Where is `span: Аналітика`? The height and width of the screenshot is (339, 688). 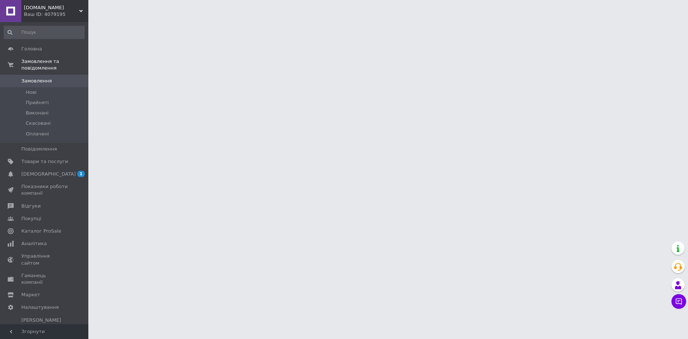 span: Аналітика is located at coordinates (34, 244).